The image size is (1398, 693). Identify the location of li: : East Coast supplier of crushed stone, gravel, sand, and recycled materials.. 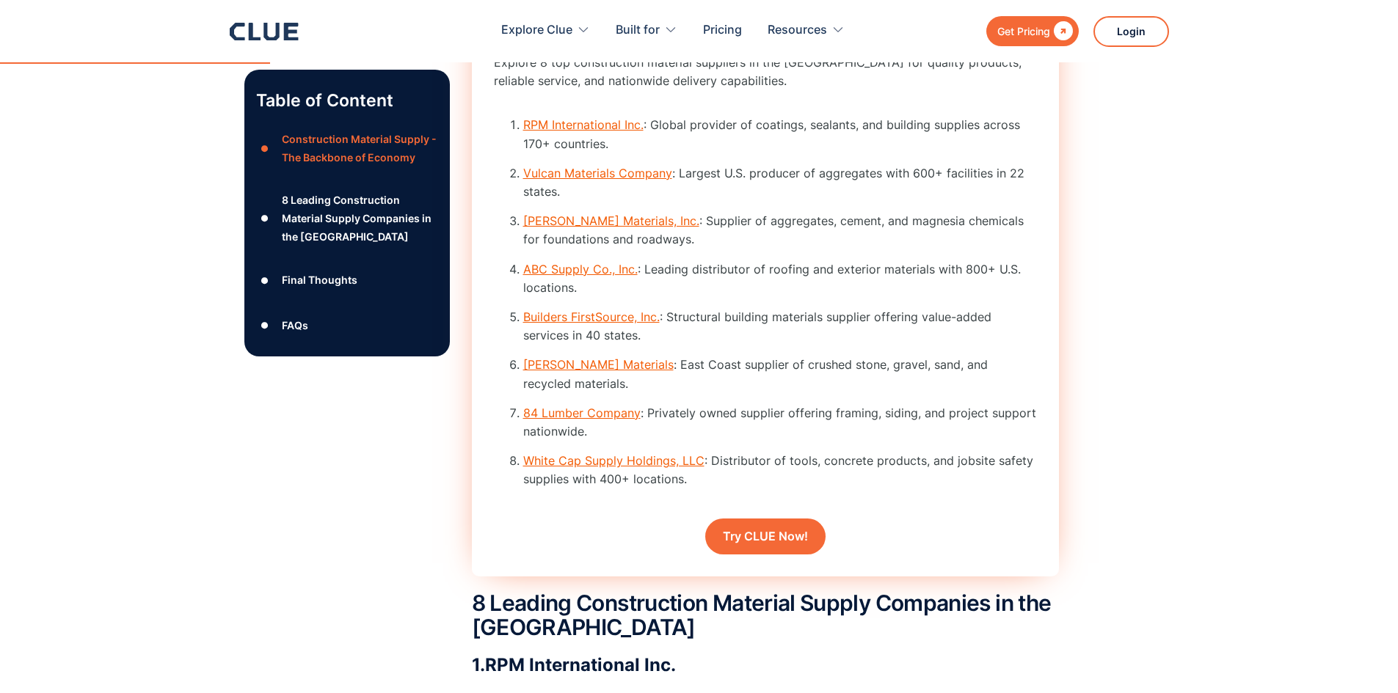
(780, 374).